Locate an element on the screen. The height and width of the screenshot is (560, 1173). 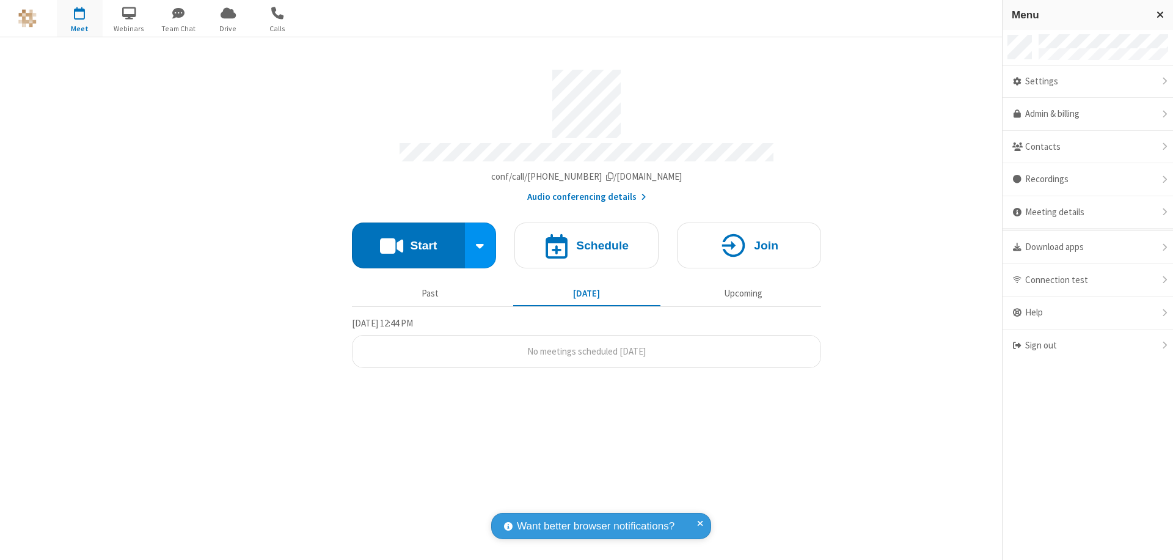
span: Copy my meeting room link is located at coordinates (586, 176).